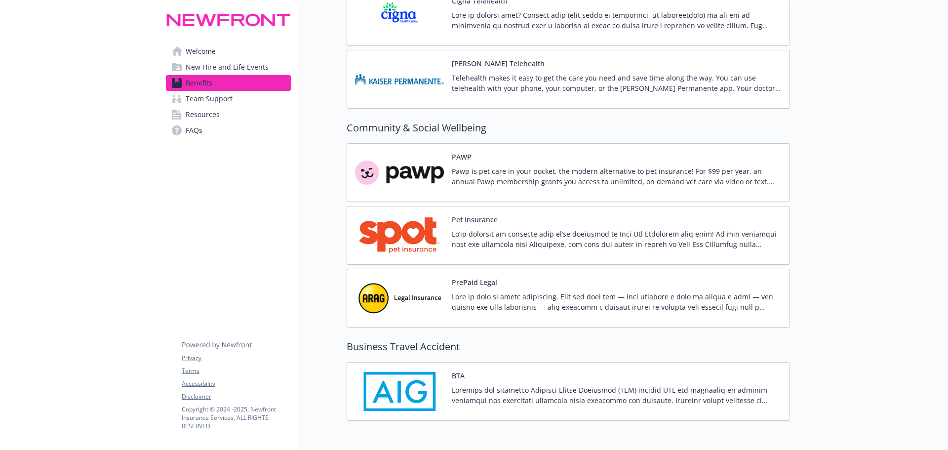  What do you see at coordinates (617, 20) in the screenshot?
I see `p: Lore ip dolorsi amet? Consect adip (elit seddo ei temporinci, ut laboreetdolo) ma ali eni ad mini...` at bounding box center [617, 20].